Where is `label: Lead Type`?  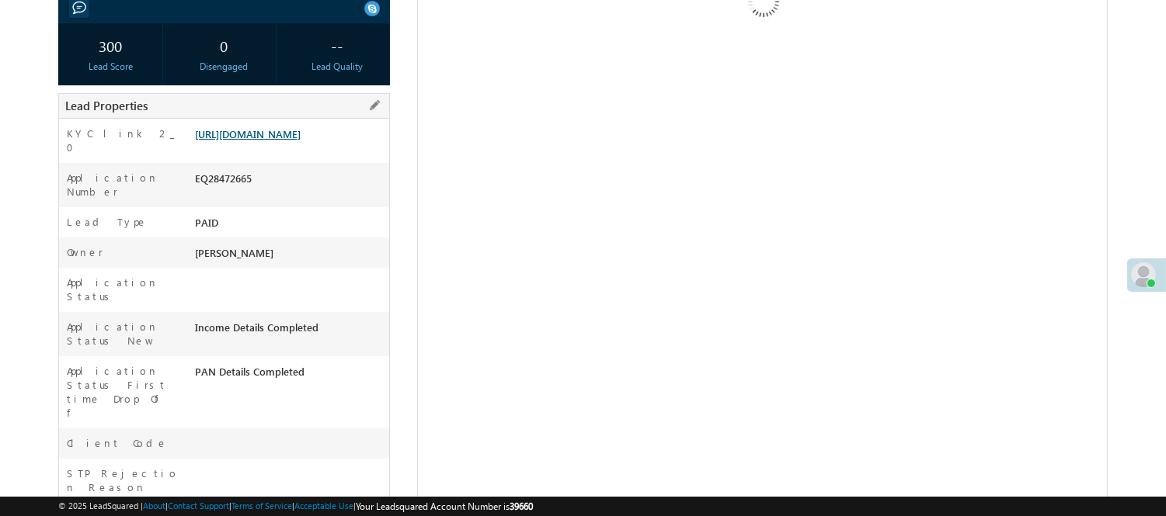
label: Lead Type is located at coordinates (107, 222).